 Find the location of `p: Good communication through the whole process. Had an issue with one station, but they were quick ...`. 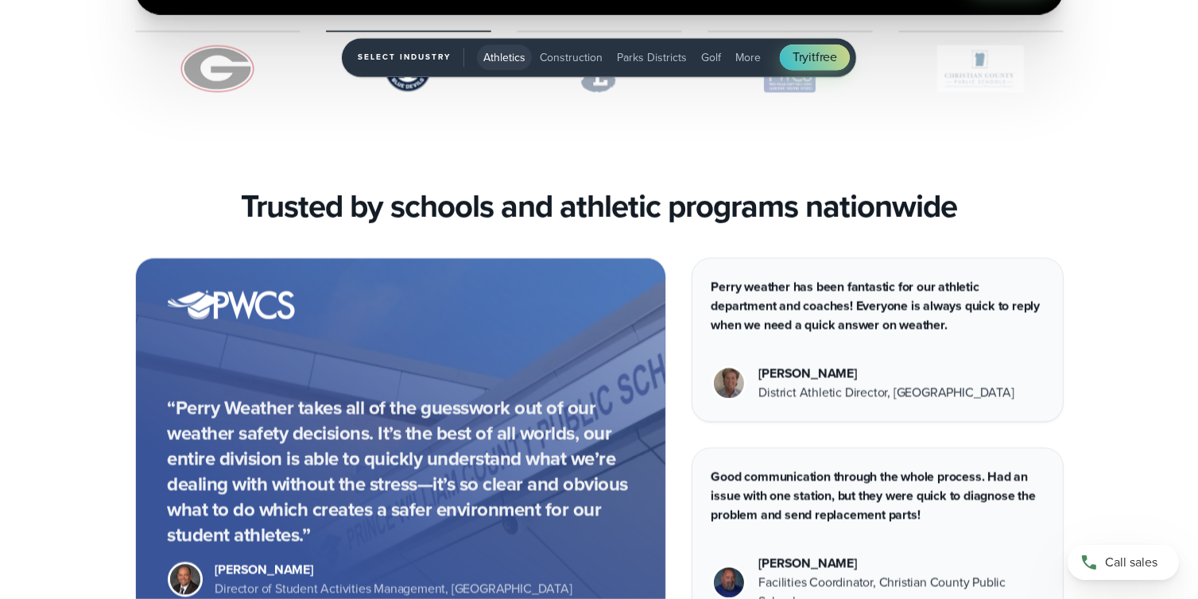

p: Good communication through the whole process. Had an issue with one station, but they were quick ... is located at coordinates (878, 496).